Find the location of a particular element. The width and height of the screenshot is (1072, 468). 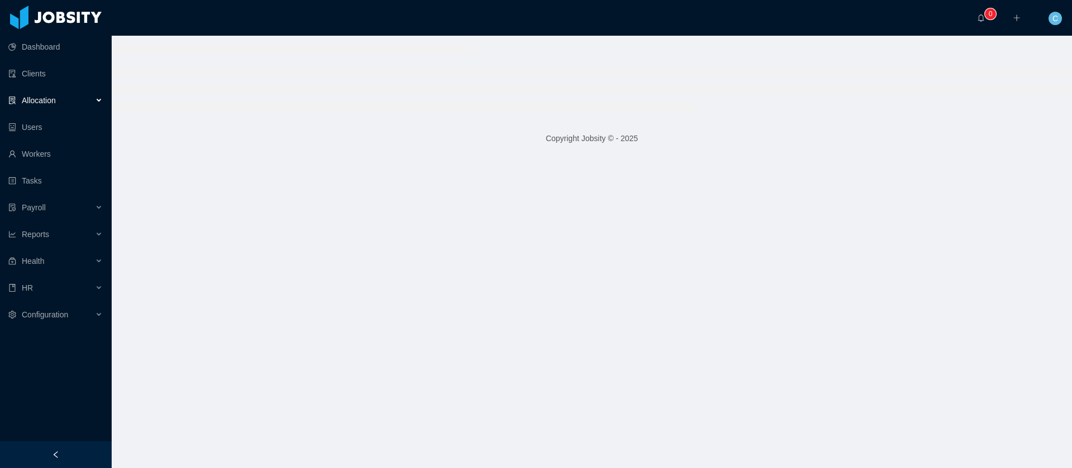

span: Payroll is located at coordinates (33, 208).